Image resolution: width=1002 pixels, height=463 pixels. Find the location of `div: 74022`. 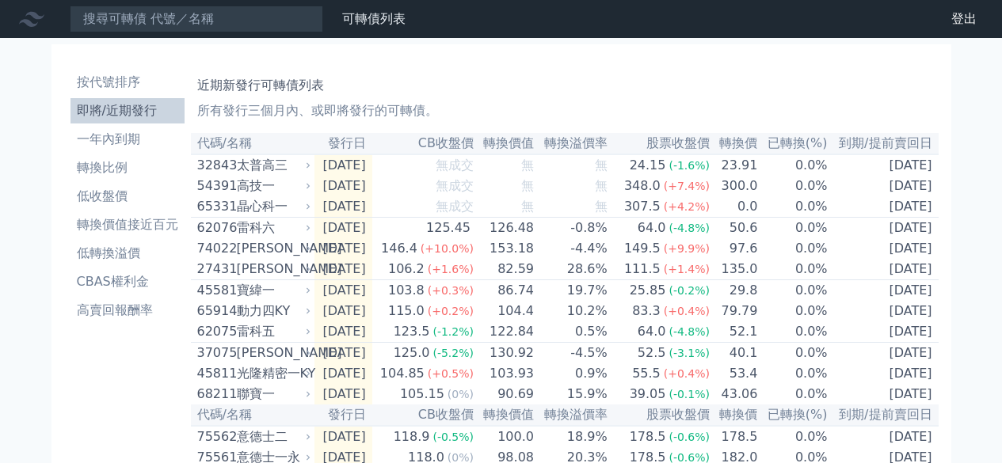

div: 74022 is located at coordinates (215, 249).